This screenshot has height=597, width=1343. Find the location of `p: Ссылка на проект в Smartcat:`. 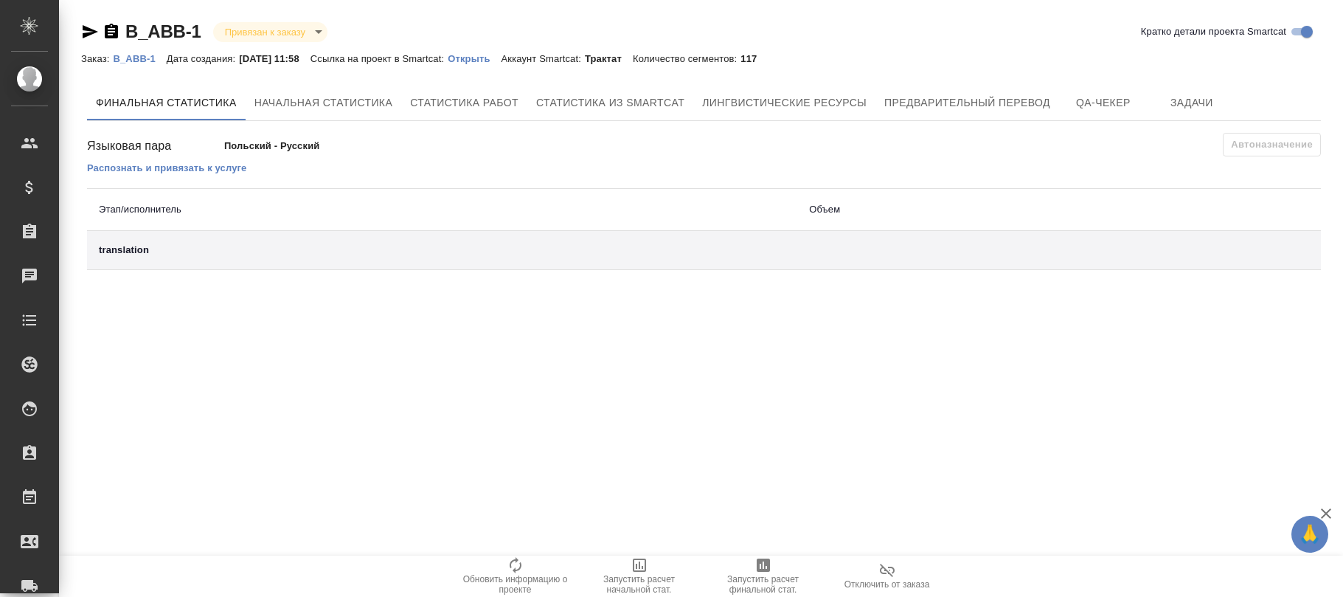

p: Ссылка на проект в Smartcat: is located at coordinates (379, 58).